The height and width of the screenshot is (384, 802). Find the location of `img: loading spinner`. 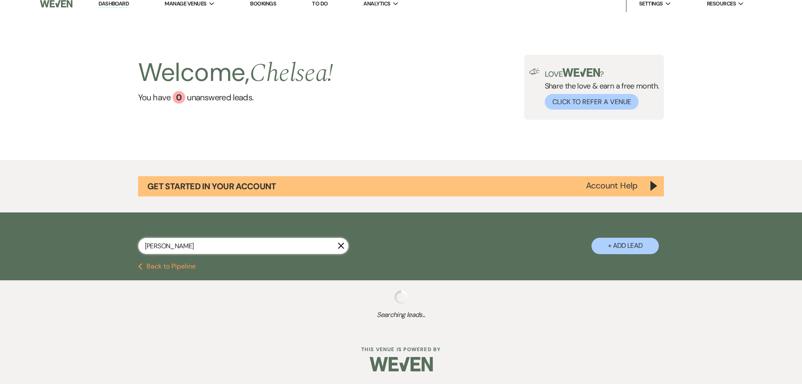

img: loading spinner is located at coordinates (401, 297).